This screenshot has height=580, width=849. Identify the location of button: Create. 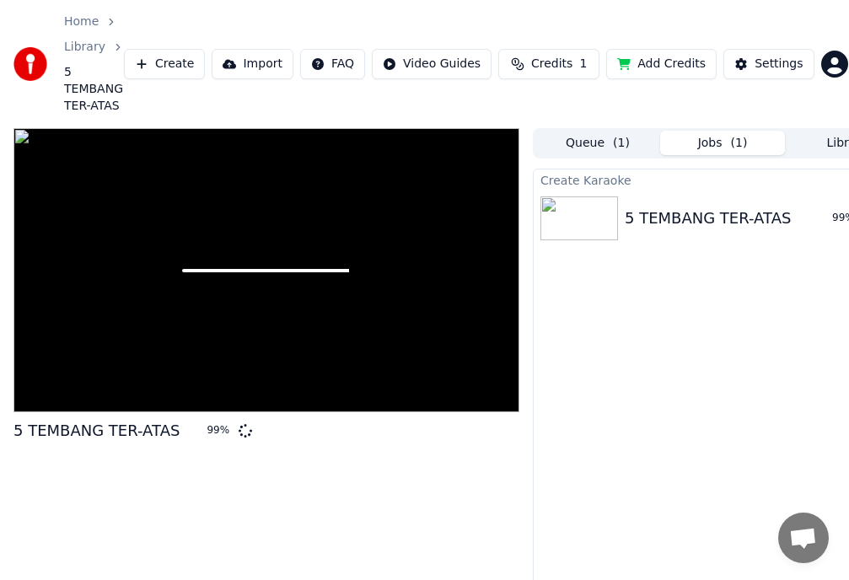
(164, 64).